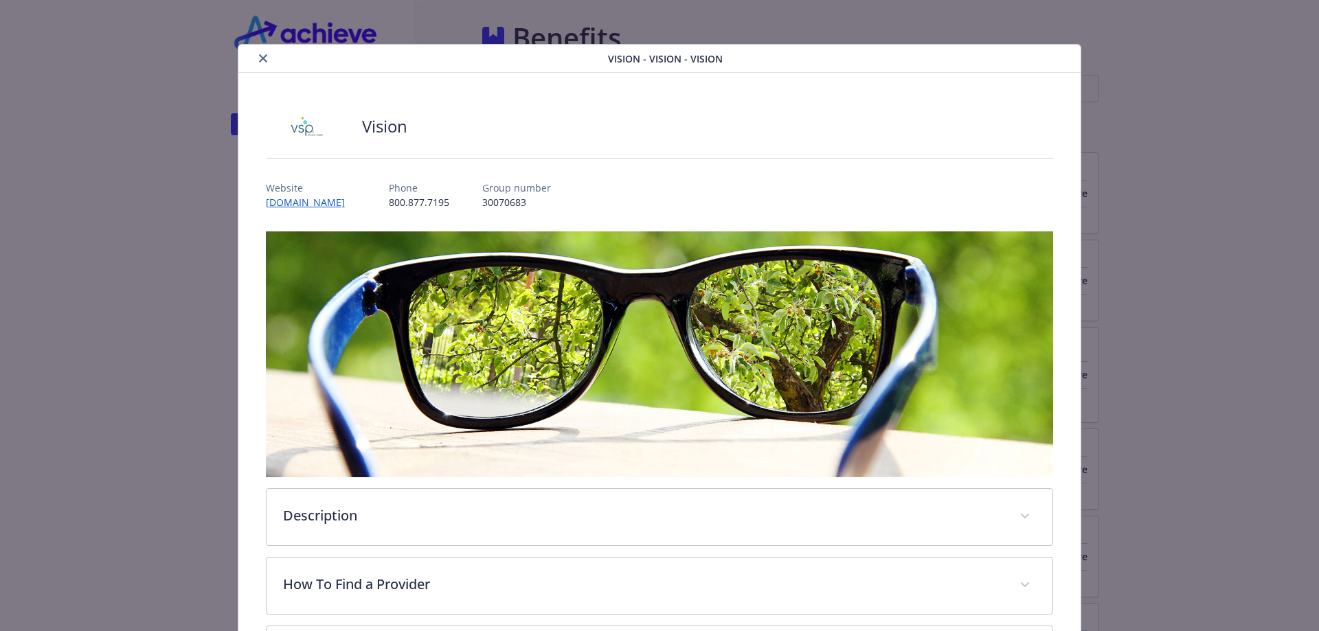 Image resolution: width=1319 pixels, height=631 pixels. I want to click on span: Vision - Vision - Vision, so click(665, 58).